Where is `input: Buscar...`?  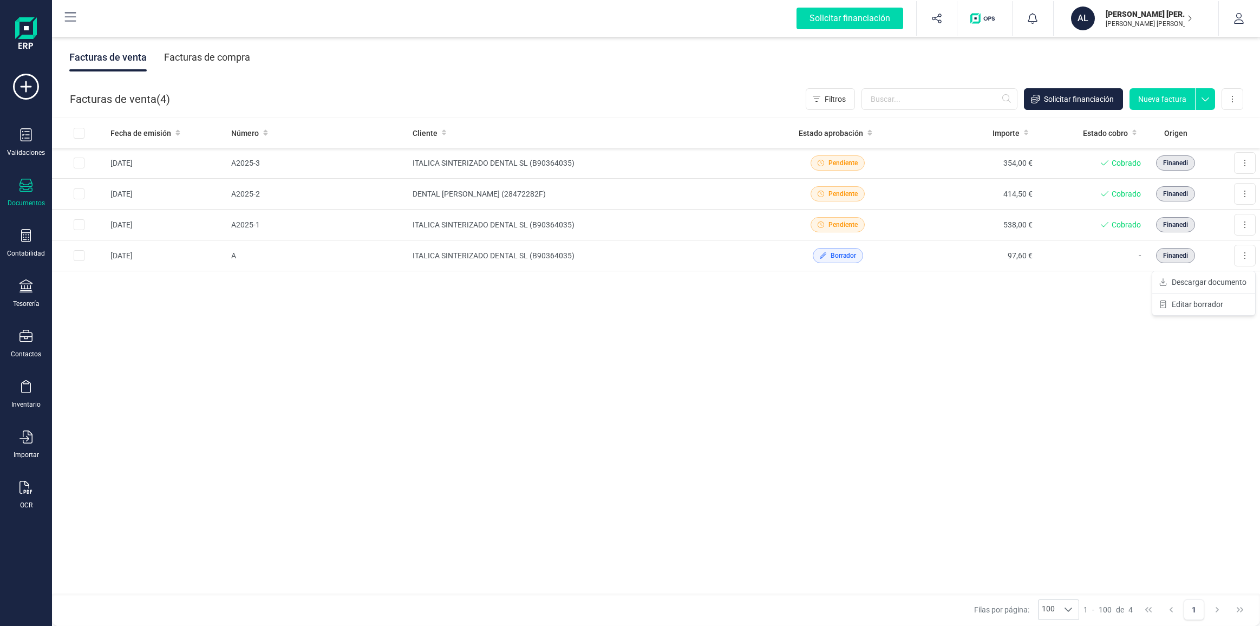 input: Buscar... is located at coordinates (939, 99).